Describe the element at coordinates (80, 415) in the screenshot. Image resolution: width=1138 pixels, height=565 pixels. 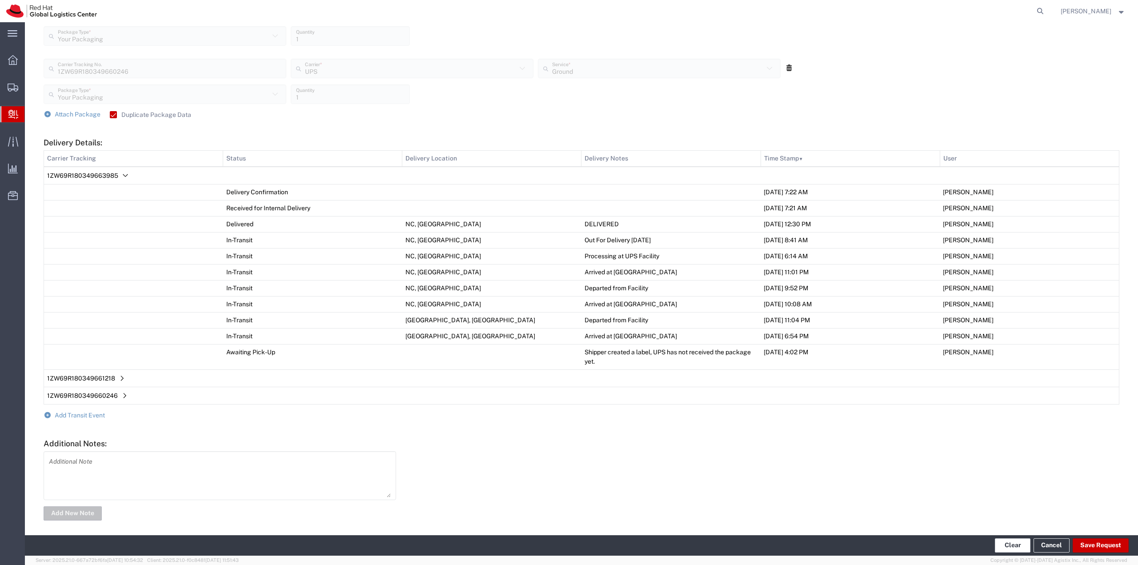
I see `span: Add Transit Event` at that location.